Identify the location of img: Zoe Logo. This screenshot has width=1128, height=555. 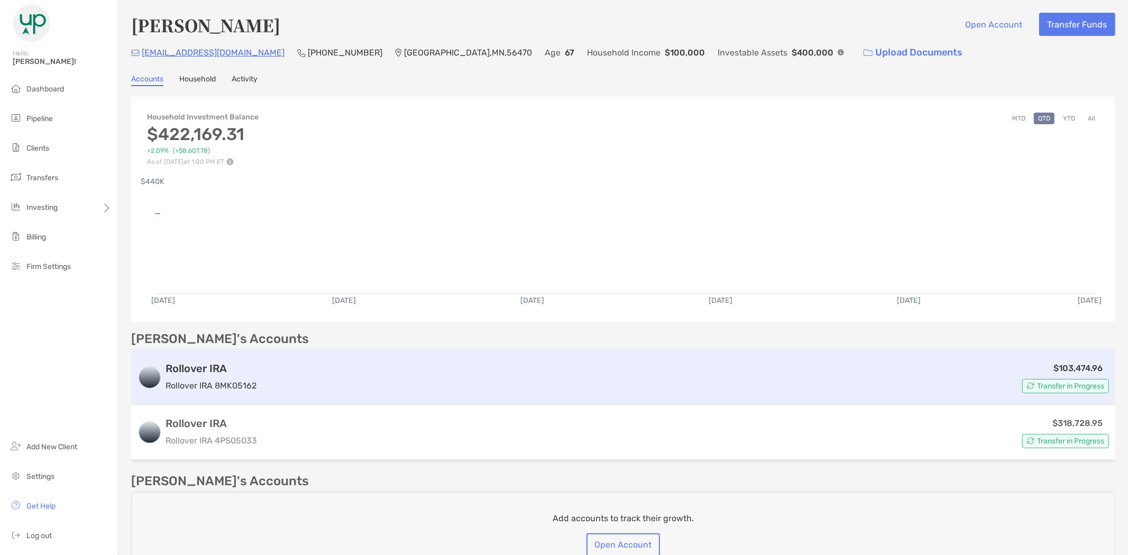
(32, 23).